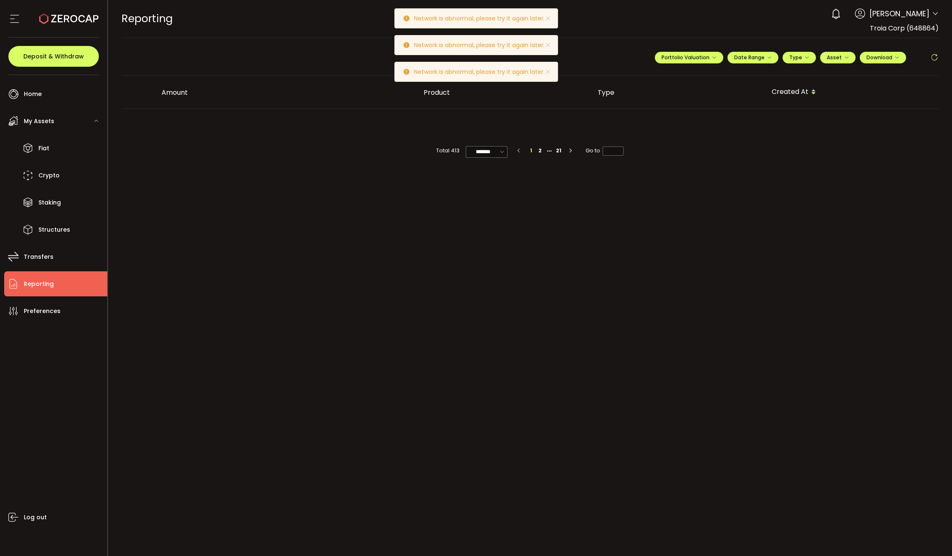 The image size is (952, 556). I want to click on span: Asset, so click(834, 57).